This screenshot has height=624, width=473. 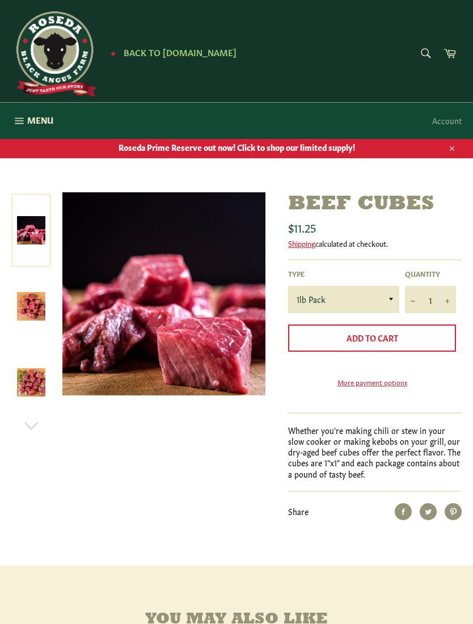 What do you see at coordinates (414, 300) in the screenshot?
I see `button: Reduce item quantity by one` at bounding box center [414, 300].